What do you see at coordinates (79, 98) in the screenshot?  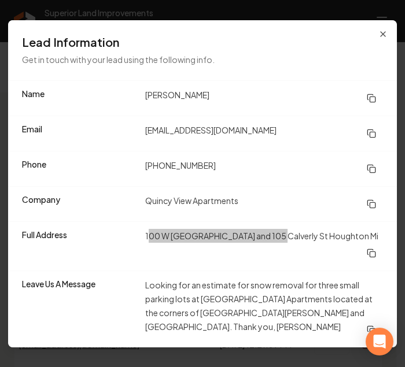 I see `dt: Name` at bounding box center [79, 98].